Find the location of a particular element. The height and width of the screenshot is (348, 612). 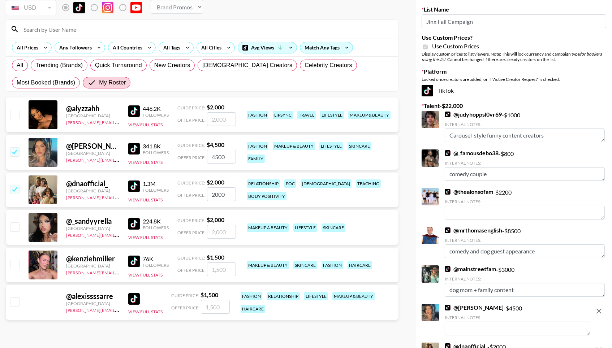

div: Locked once creators are added, or if "Active Creator Request" is checked. is located at coordinates (514, 79).